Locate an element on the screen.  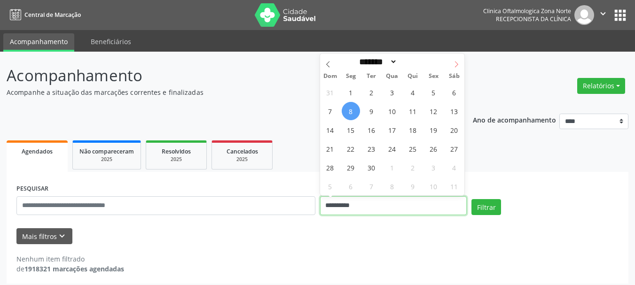
img: img is located at coordinates (584, 15).